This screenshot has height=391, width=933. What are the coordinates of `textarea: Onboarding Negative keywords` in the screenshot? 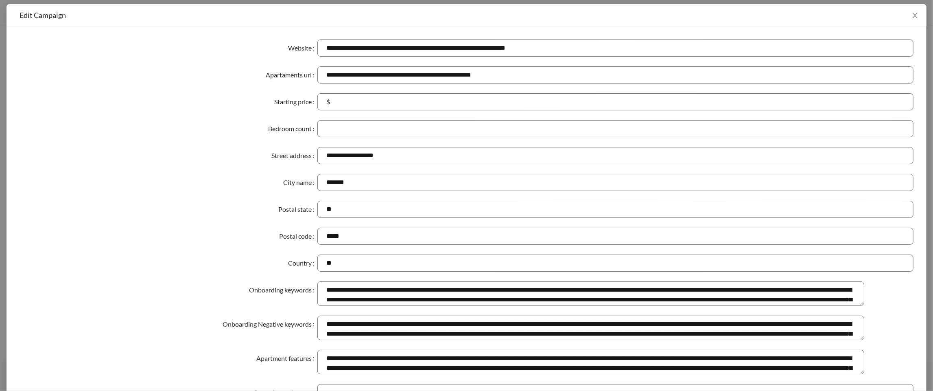 It's located at (591, 328).